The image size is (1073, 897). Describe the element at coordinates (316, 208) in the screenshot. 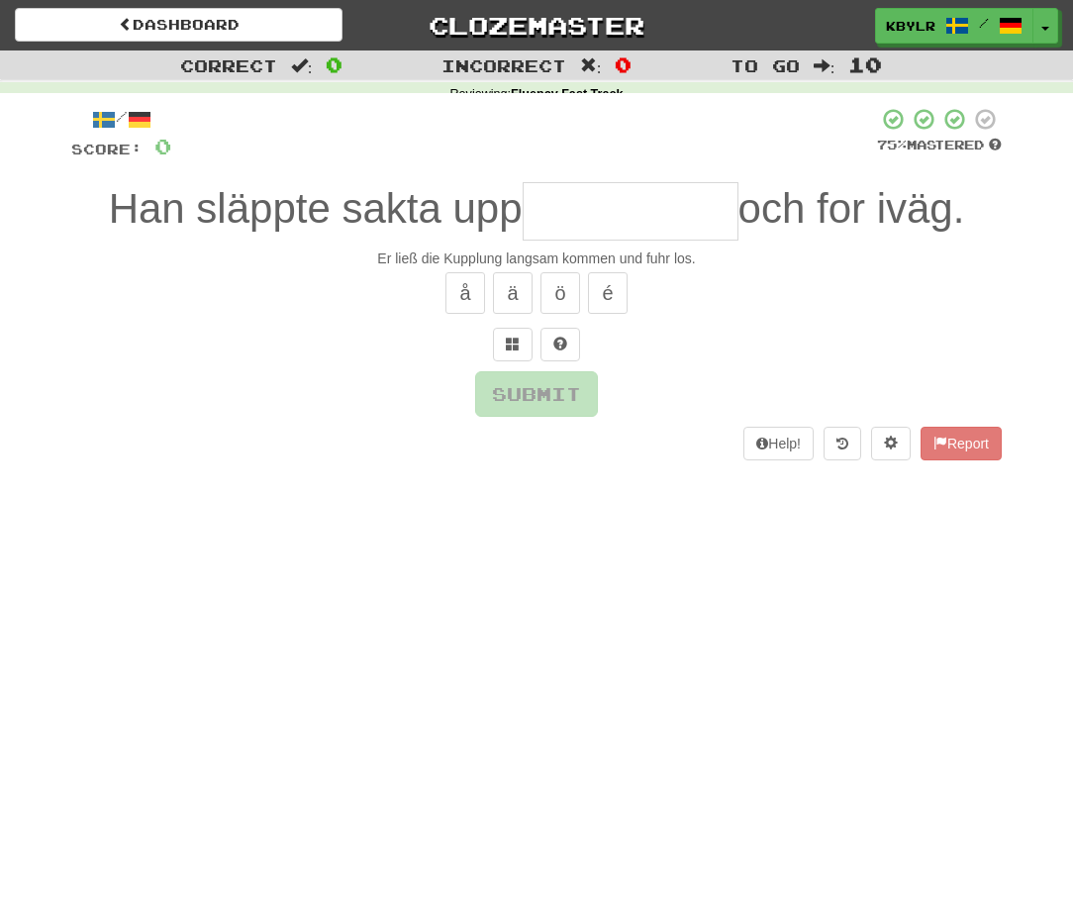

I see `span: Han släppte sakta upp` at that location.